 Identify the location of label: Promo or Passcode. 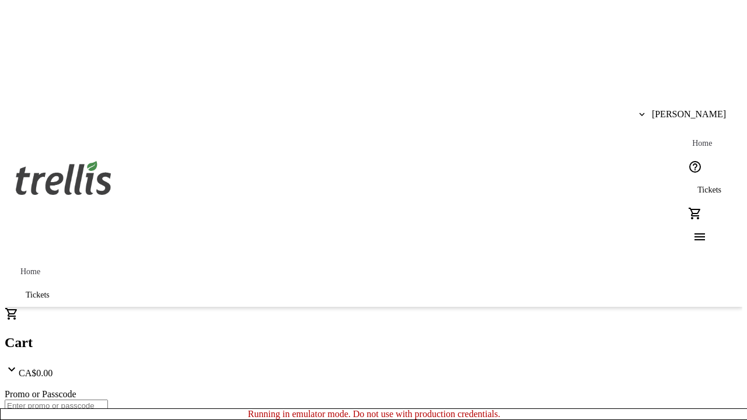
(40, 394).